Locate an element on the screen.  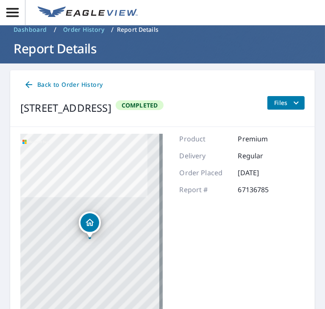
span: Dashboard is located at coordinates (30, 30).